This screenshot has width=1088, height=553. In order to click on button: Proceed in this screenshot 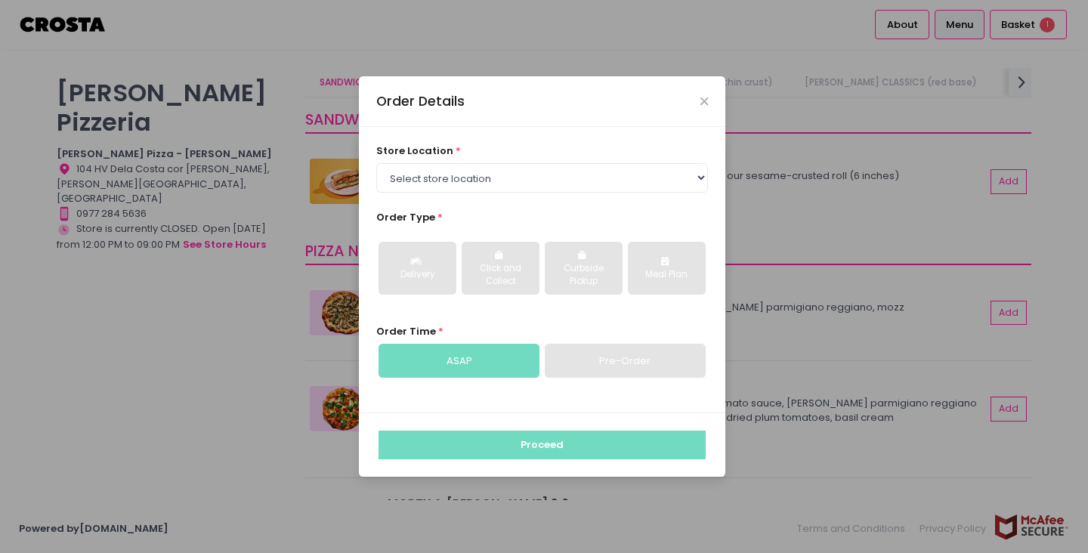, I will do `click(542, 445)`.